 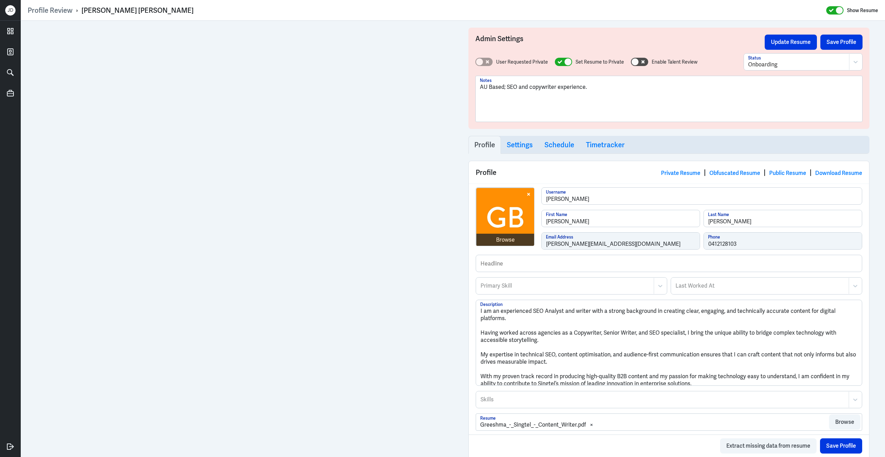 I want to click on button: Browse, so click(x=845, y=422).